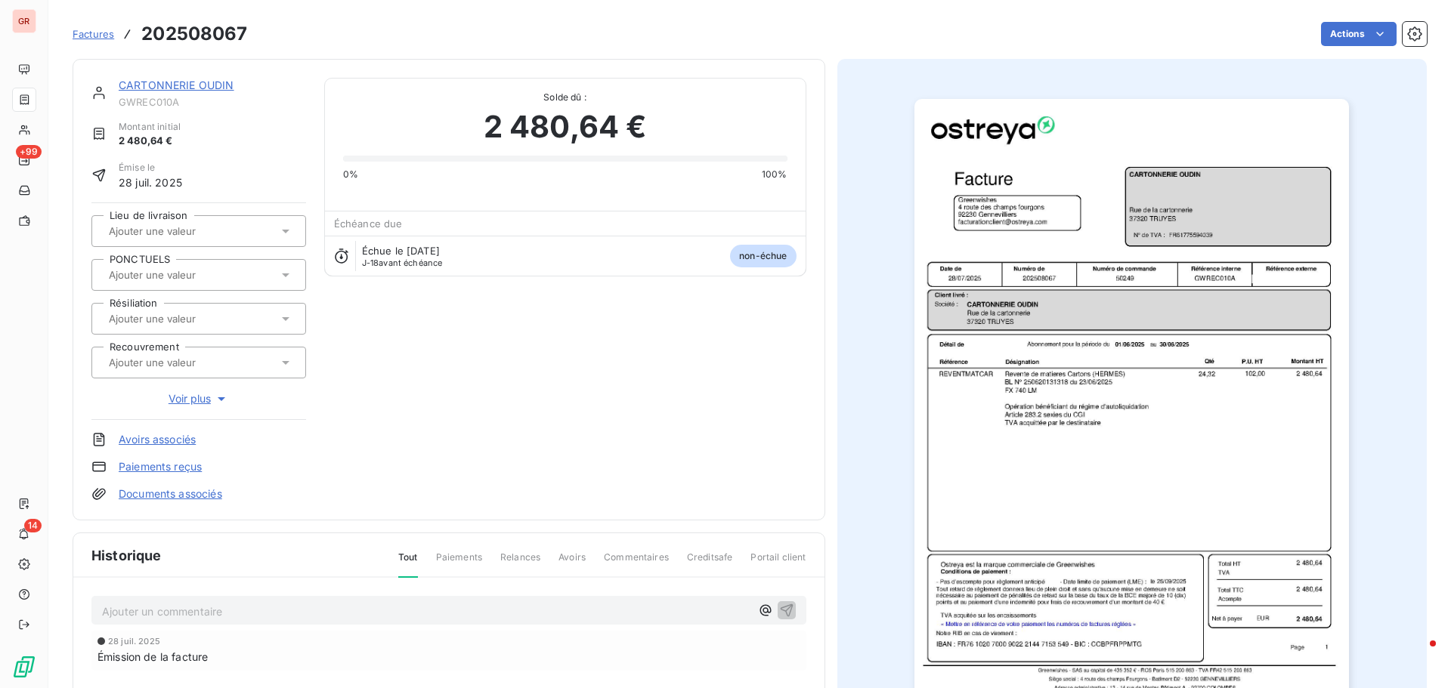  Describe the element at coordinates (150, 127) in the screenshot. I see `span: Montant initial` at that location.